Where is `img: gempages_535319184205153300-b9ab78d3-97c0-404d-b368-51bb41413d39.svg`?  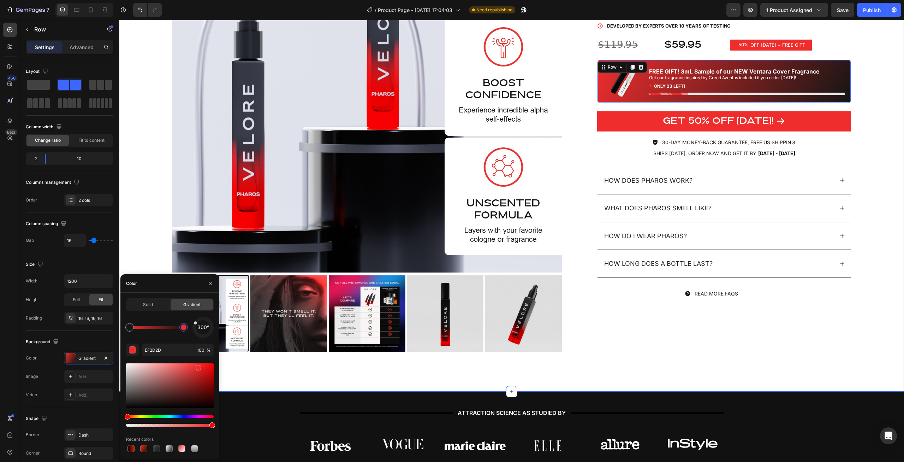
img: gempages_535319184205153300-b9ab78d3-97c0-404d-b368-51bb41413d39.svg is located at coordinates (356, 426).